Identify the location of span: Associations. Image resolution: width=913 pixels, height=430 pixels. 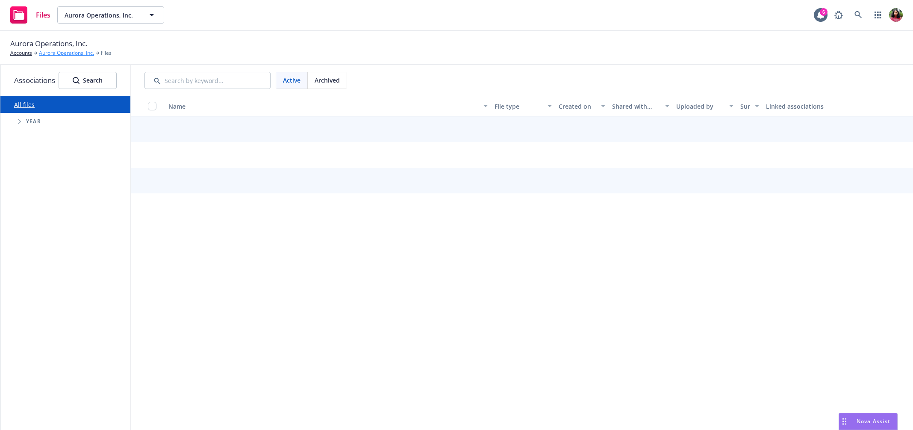
(35, 80).